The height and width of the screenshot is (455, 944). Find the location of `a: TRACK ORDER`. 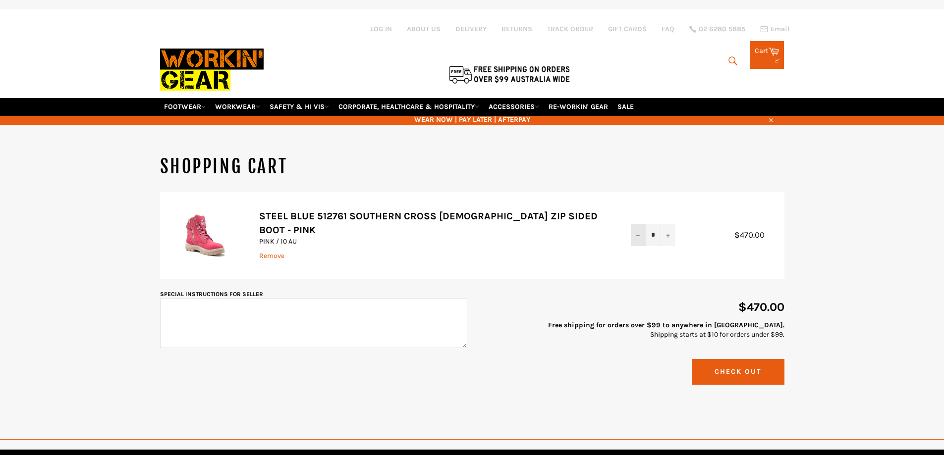

a: TRACK ORDER is located at coordinates (570, 29).